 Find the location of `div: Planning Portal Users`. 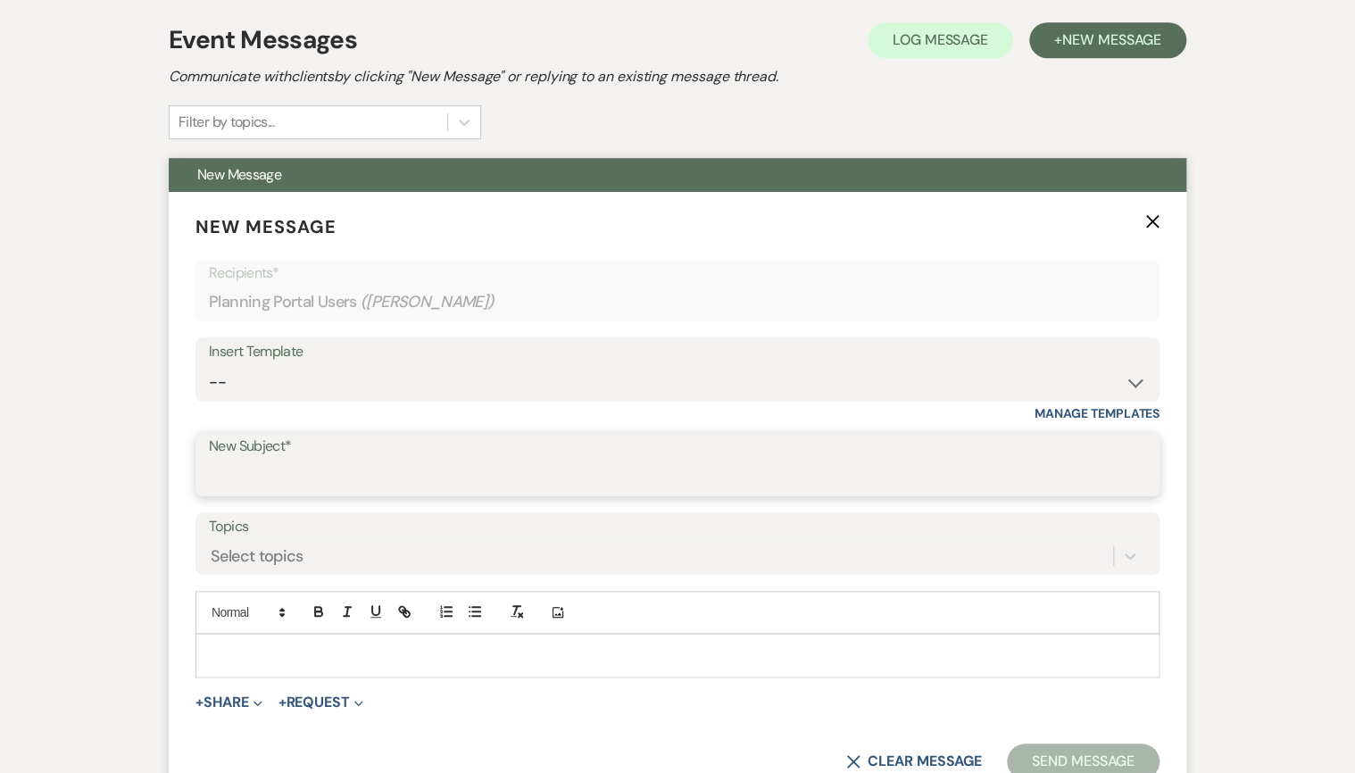

div: Planning Portal Users is located at coordinates (677, 302).